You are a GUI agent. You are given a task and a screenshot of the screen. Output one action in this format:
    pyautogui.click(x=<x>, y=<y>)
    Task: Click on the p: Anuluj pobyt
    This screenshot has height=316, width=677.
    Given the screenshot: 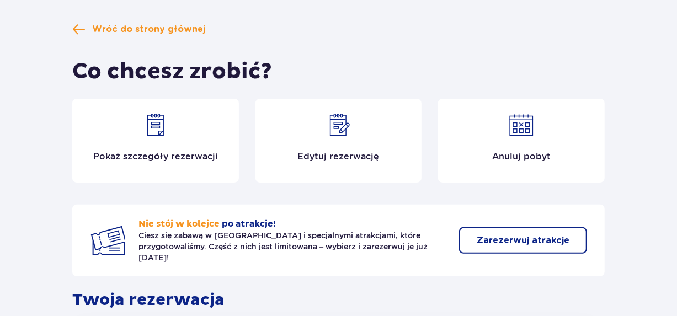 What is the action you would take?
    pyautogui.click(x=522, y=157)
    